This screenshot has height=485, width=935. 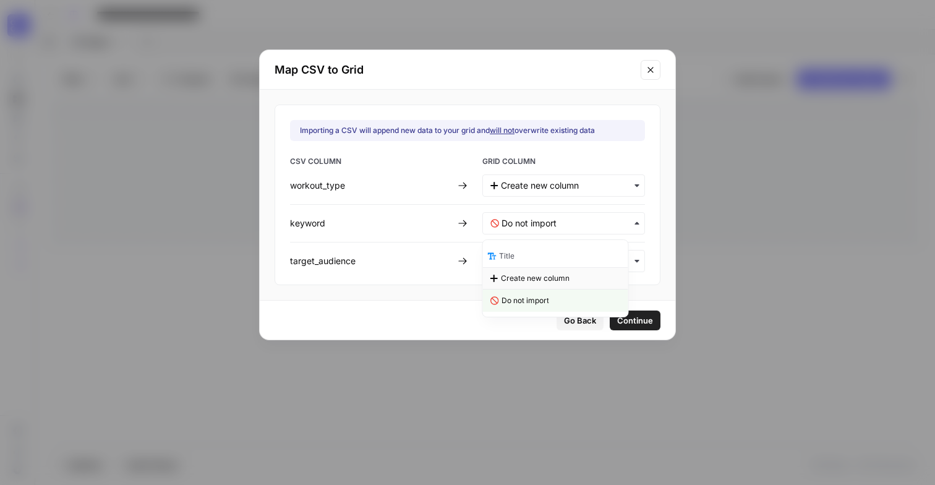 I want to click on span: Go Back, so click(x=580, y=320).